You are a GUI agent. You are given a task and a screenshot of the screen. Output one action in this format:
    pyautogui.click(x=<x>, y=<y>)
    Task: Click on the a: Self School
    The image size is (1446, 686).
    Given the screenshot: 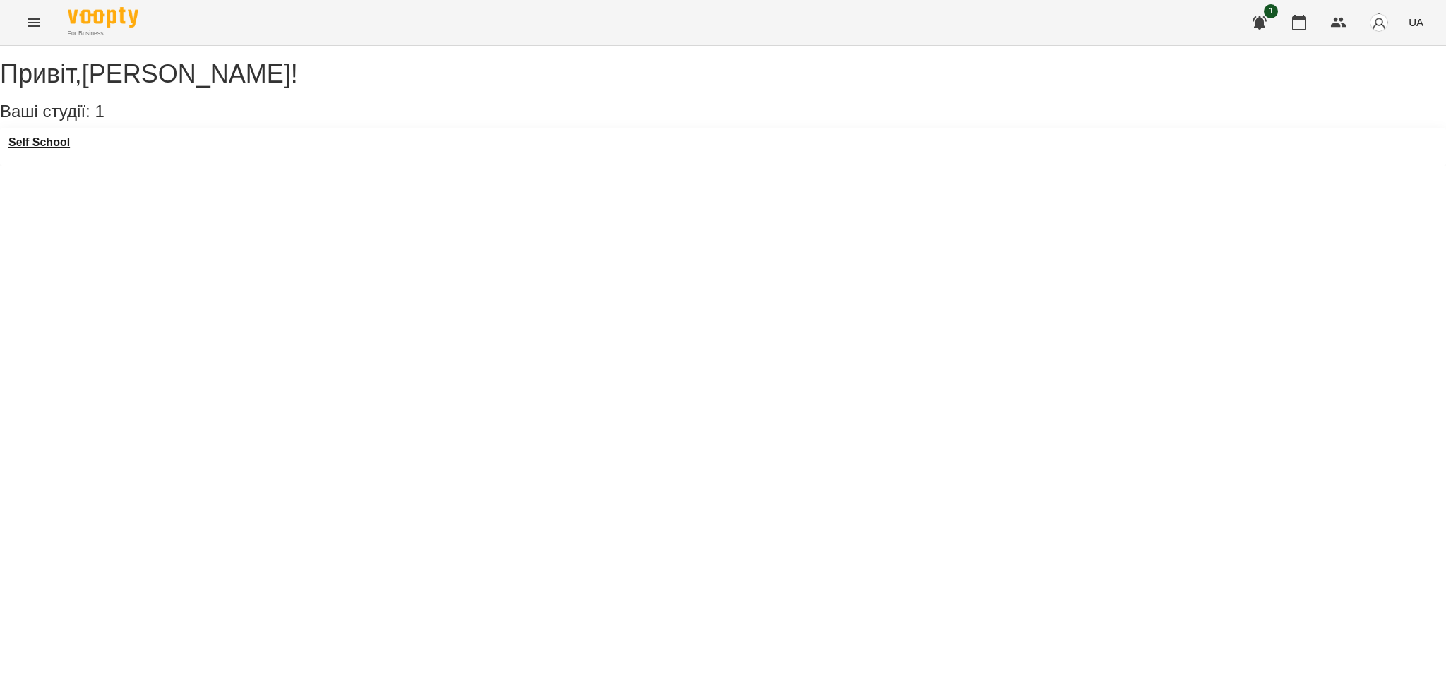 What is the action you would take?
    pyautogui.click(x=39, y=143)
    